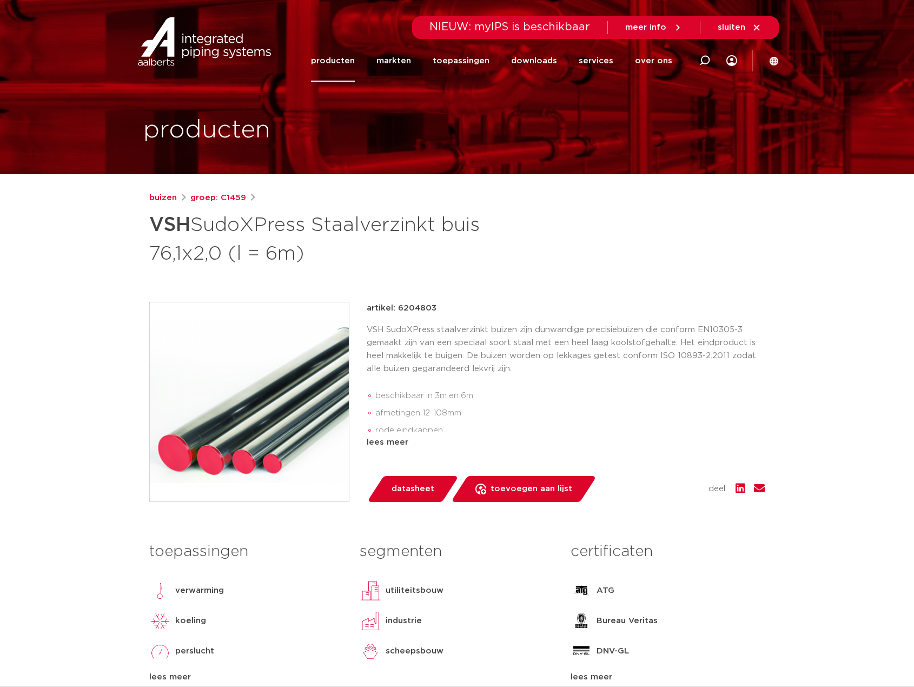 The height and width of the screenshot is (687, 914). I want to click on span: datasheet, so click(413, 489).